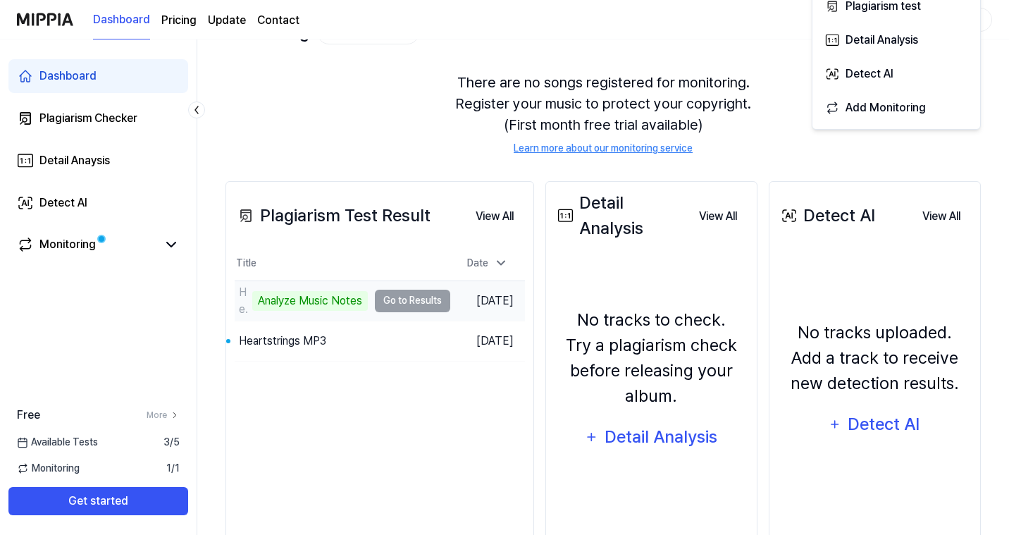 Image resolution: width=1009 pixels, height=535 pixels. I want to click on div: No tracks uploaded. Add a track to receive new detection results., so click(874, 358).